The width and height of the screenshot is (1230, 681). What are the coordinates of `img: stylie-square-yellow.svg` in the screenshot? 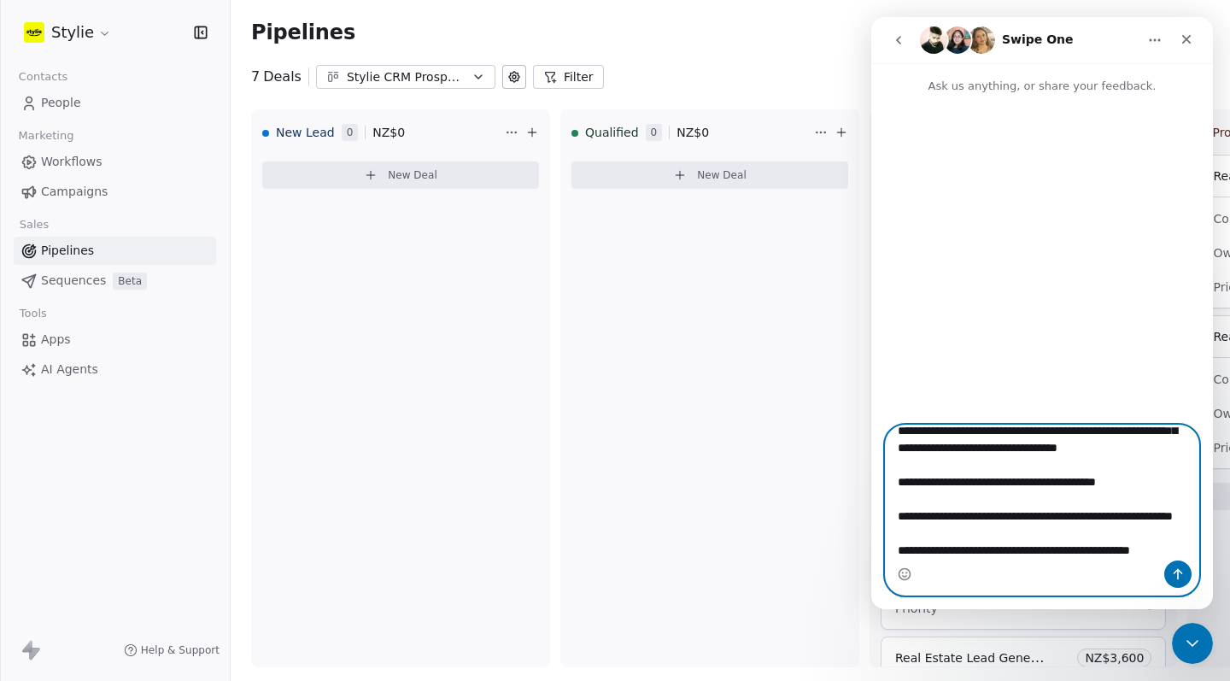 It's located at (34, 32).